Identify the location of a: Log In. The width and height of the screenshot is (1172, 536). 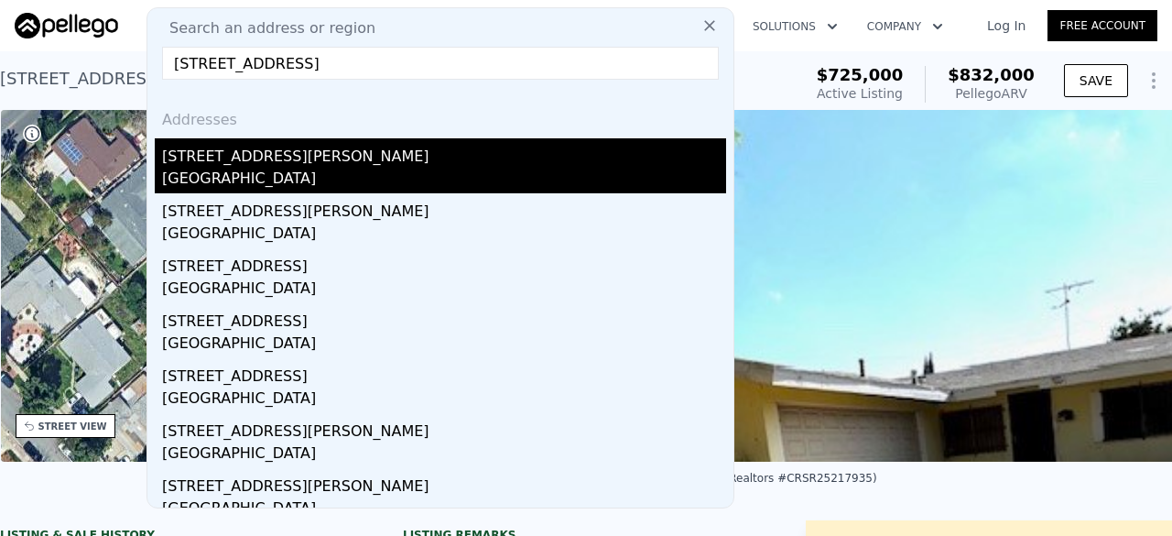
(1007, 26).